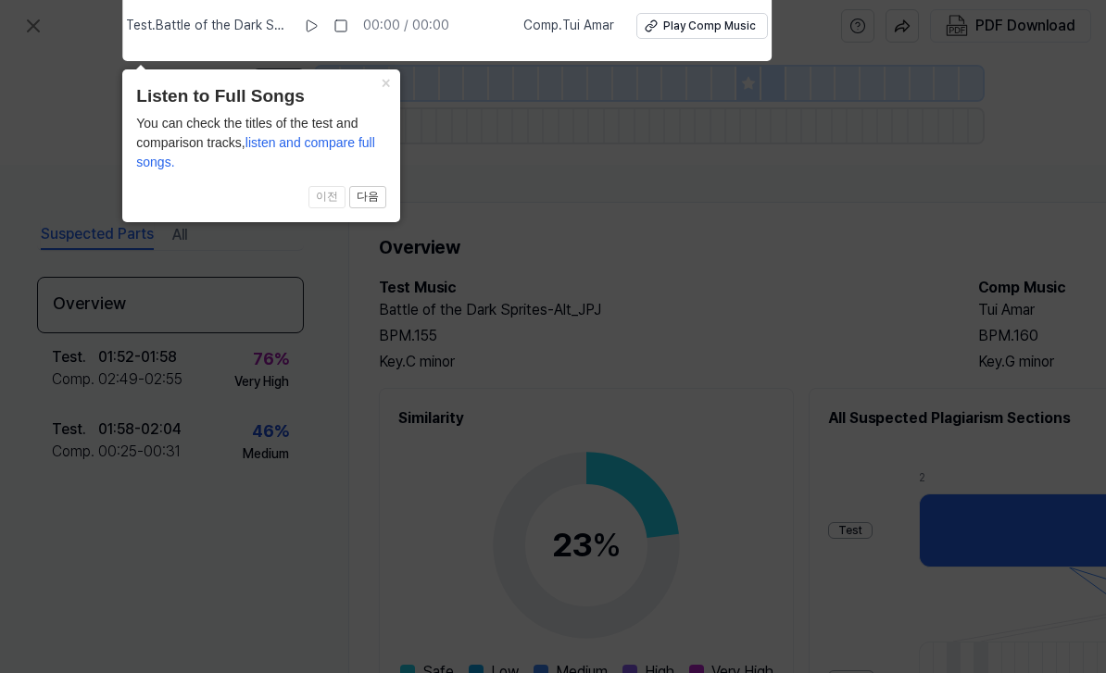  Describe the element at coordinates (702, 26) in the screenshot. I see `a: Play Comp Music` at that location.